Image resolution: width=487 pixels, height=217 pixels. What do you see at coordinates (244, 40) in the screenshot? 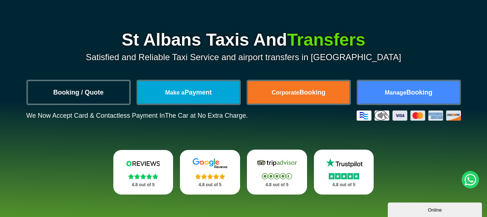
I see `h1: St Albans Taxis And` at bounding box center [244, 40].